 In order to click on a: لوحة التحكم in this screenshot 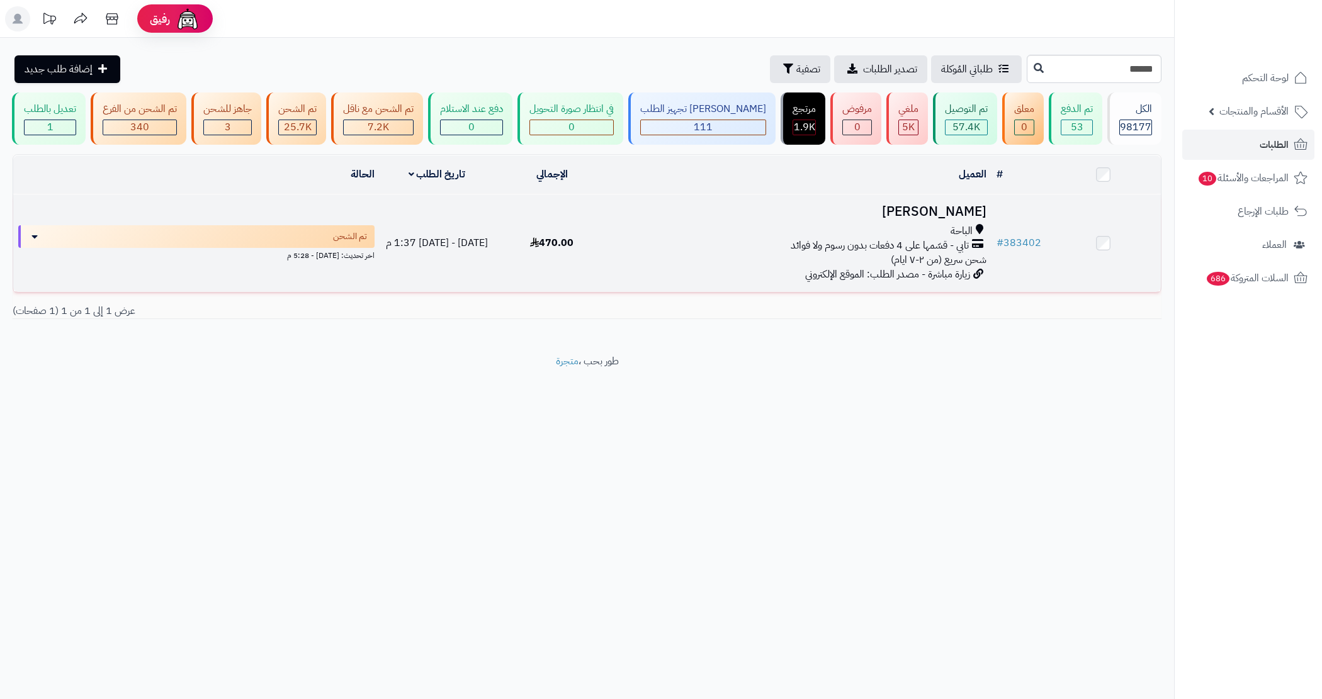, I will do `click(1248, 78)`.